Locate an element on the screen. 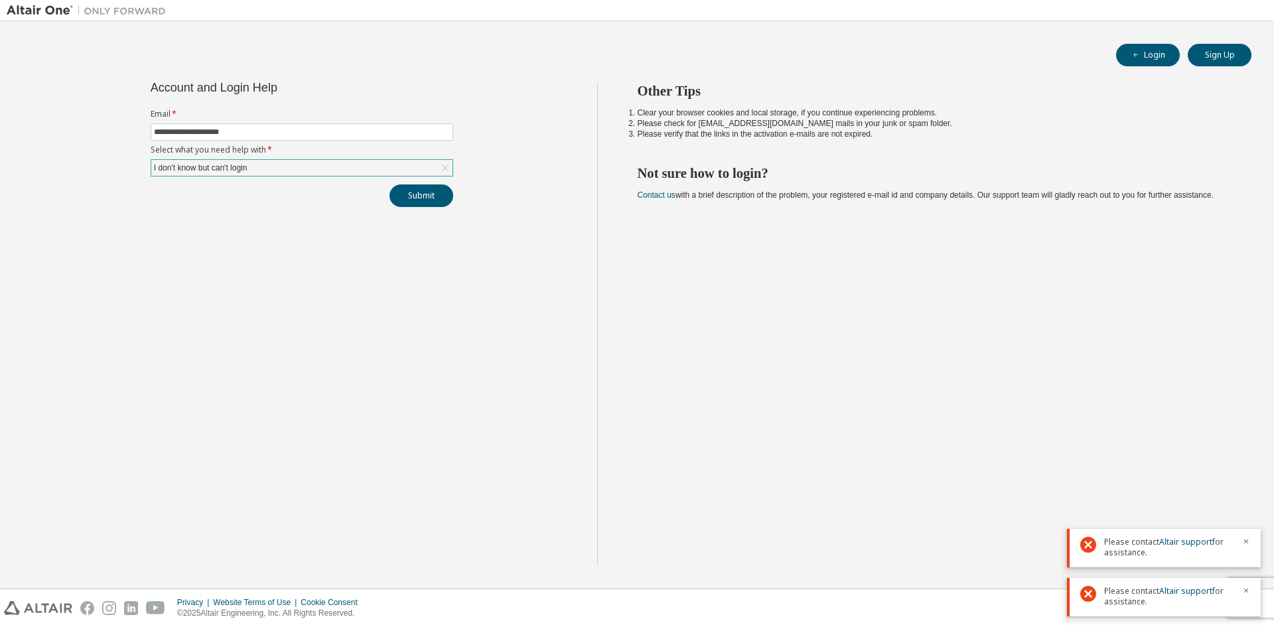  img: altair_logo.svg is located at coordinates (38, 608).